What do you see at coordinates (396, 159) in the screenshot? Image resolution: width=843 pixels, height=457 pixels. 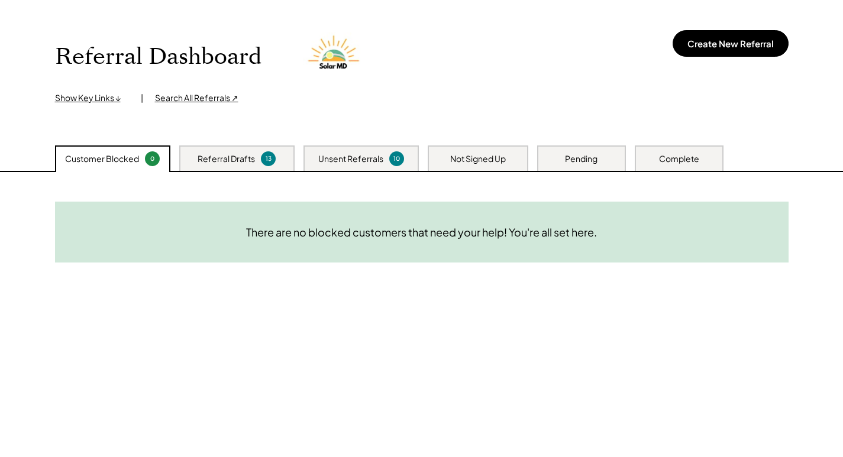 I see `div: 10` at bounding box center [396, 159].